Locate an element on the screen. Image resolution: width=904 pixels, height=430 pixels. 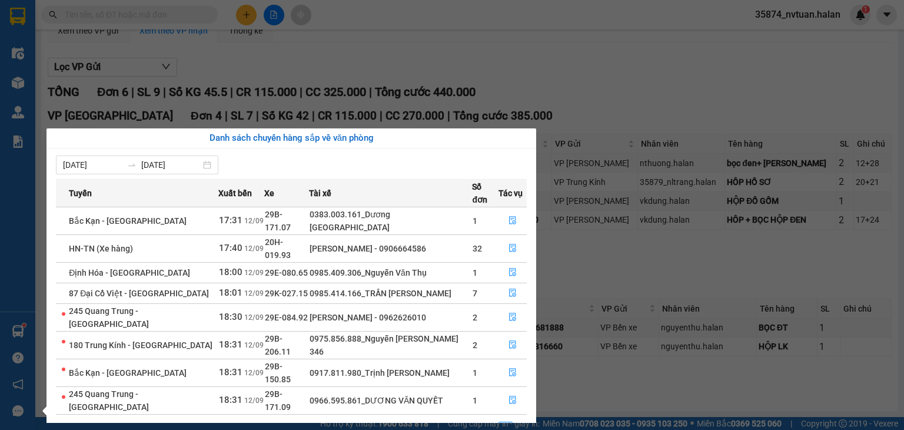
span: 20H-019.93 is located at coordinates (278, 248).